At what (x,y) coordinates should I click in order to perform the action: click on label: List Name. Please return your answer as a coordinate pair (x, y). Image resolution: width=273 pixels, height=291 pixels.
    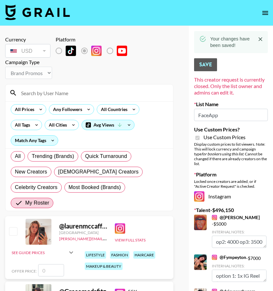
    Looking at the image, I should click on (231, 104).